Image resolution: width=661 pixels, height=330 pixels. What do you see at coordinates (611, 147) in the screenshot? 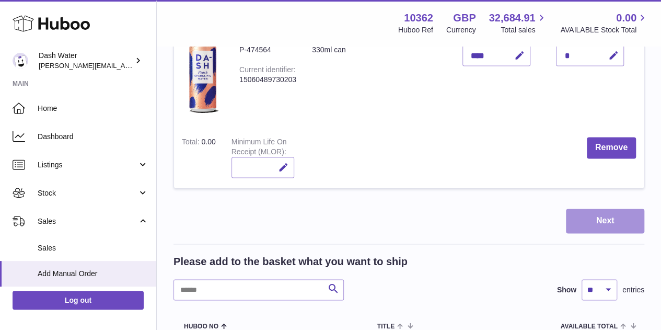
I see `button: Remove` at bounding box center [611, 147].